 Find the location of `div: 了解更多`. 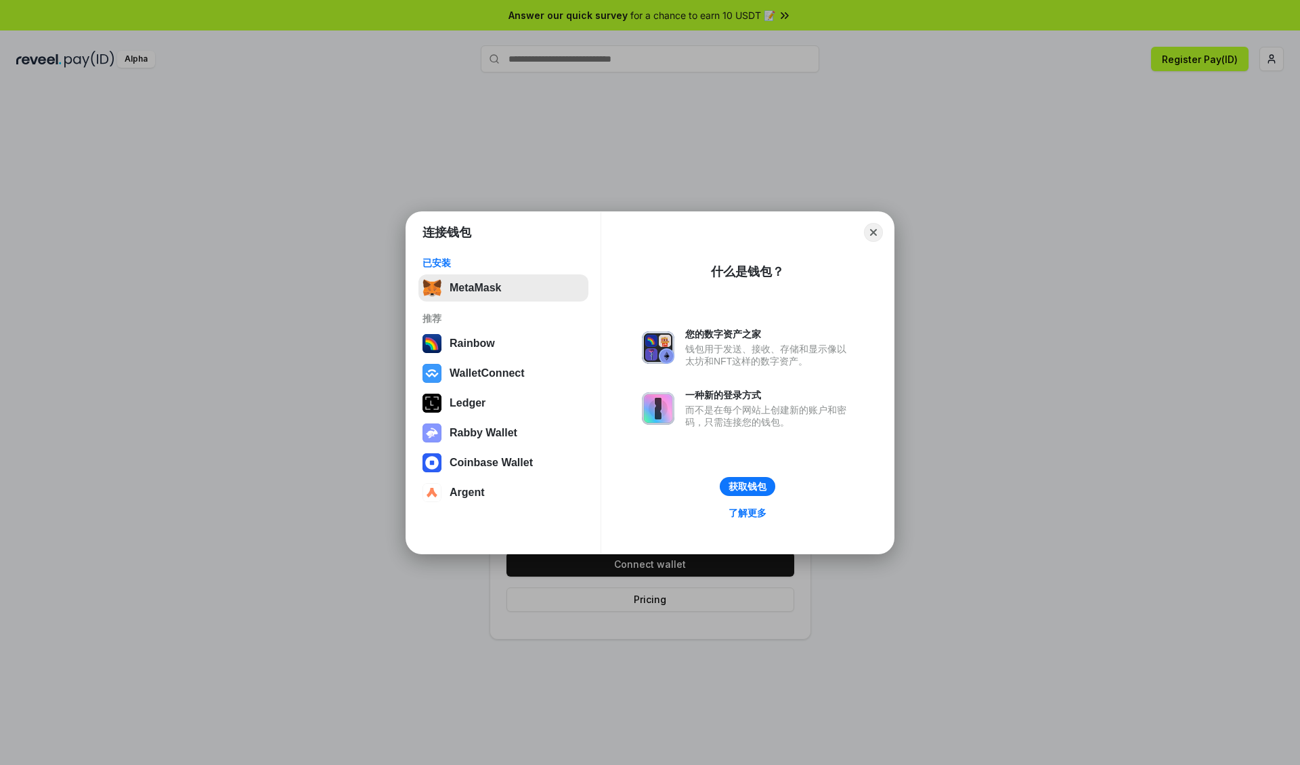

div: 了解更多 is located at coordinates (748, 513).